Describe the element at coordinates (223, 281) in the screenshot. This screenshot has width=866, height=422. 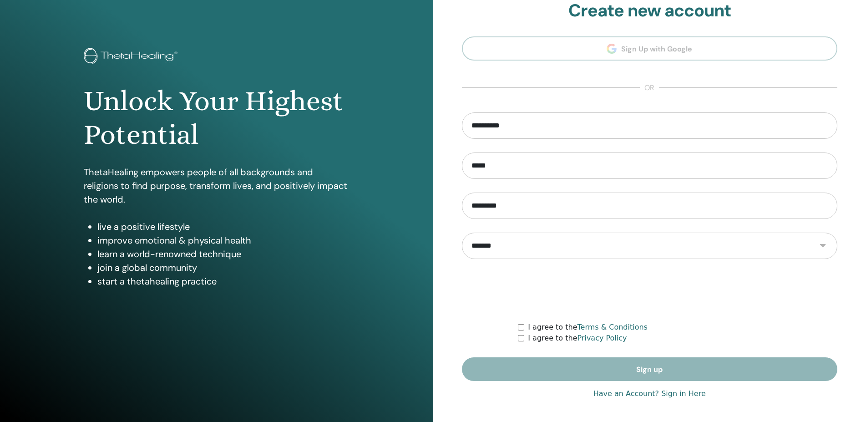
I see `li: start a thetahealing practice` at that location.